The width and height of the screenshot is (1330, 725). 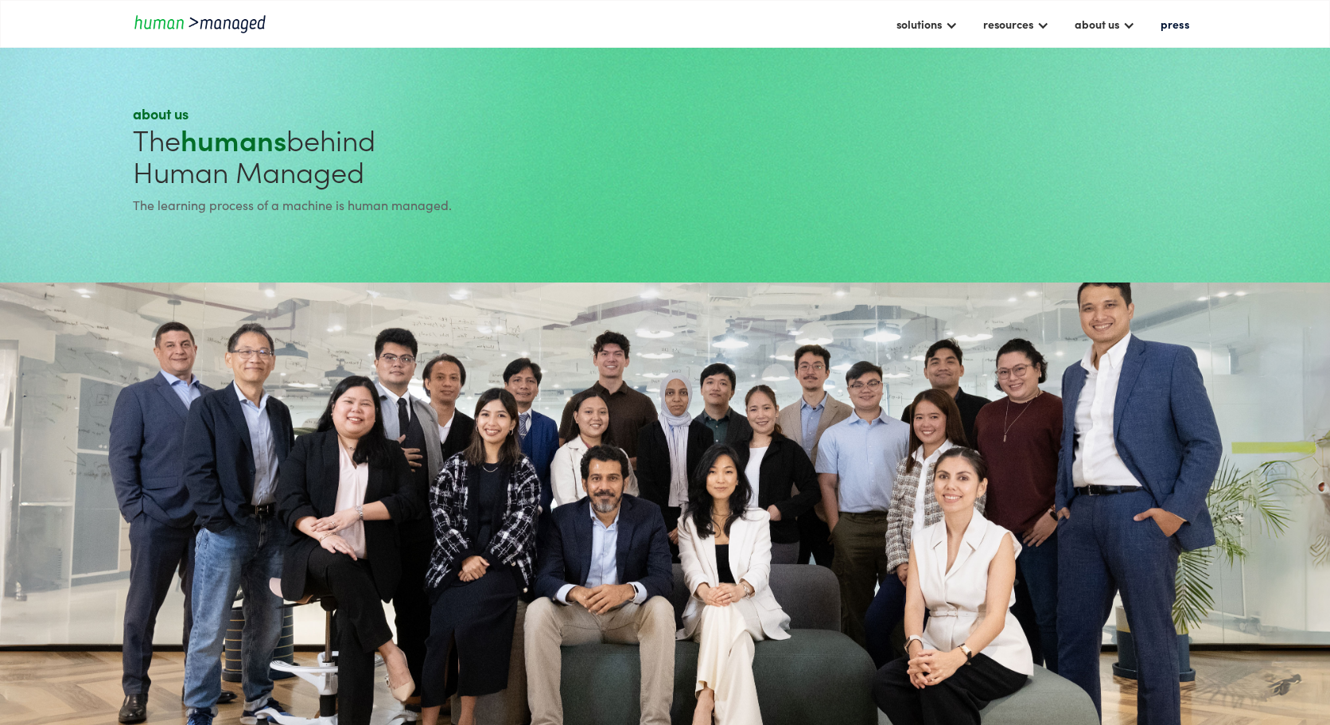 What do you see at coordinates (233, 138) in the screenshot?
I see `strong: humans` at bounding box center [233, 138].